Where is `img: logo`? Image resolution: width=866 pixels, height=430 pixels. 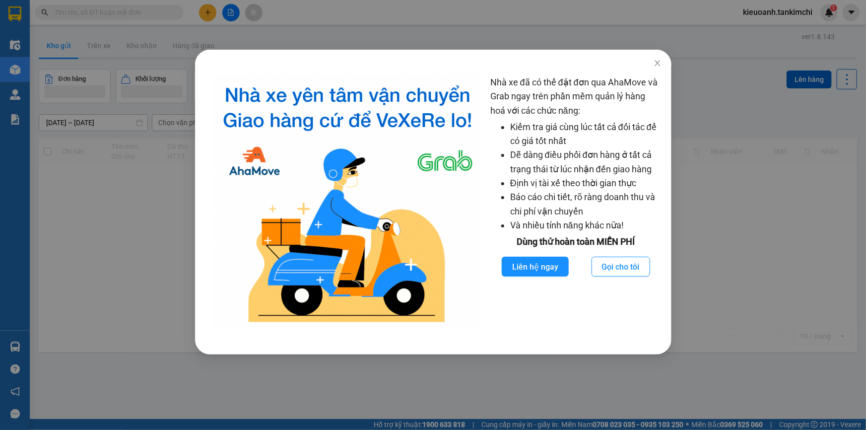
img: logo is located at coordinates (348, 203).